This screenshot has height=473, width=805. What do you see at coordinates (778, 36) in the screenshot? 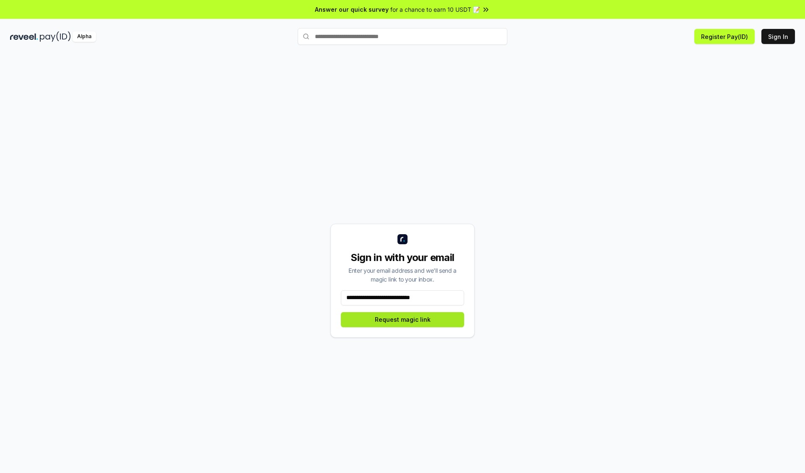
I see `button: Sign In` at bounding box center [778, 36].